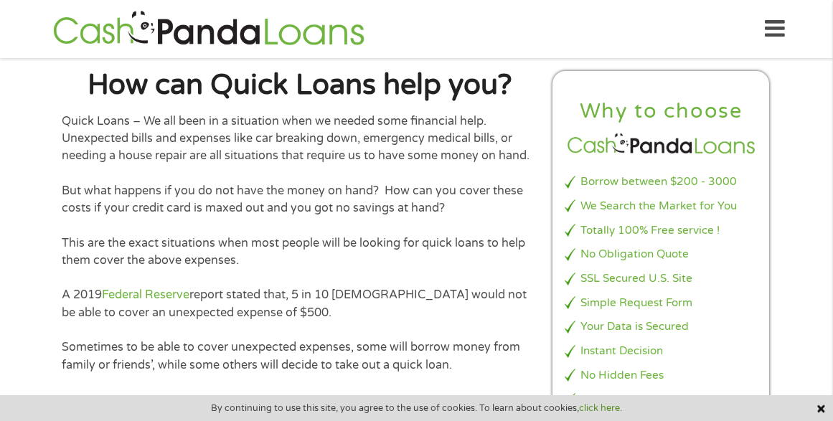 The image size is (833, 421). What do you see at coordinates (300, 356) in the screenshot?
I see `p: Sometimes to be able to cover unexpected expenses, some will borrow money from family or friends’...` at bounding box center [300, 356].